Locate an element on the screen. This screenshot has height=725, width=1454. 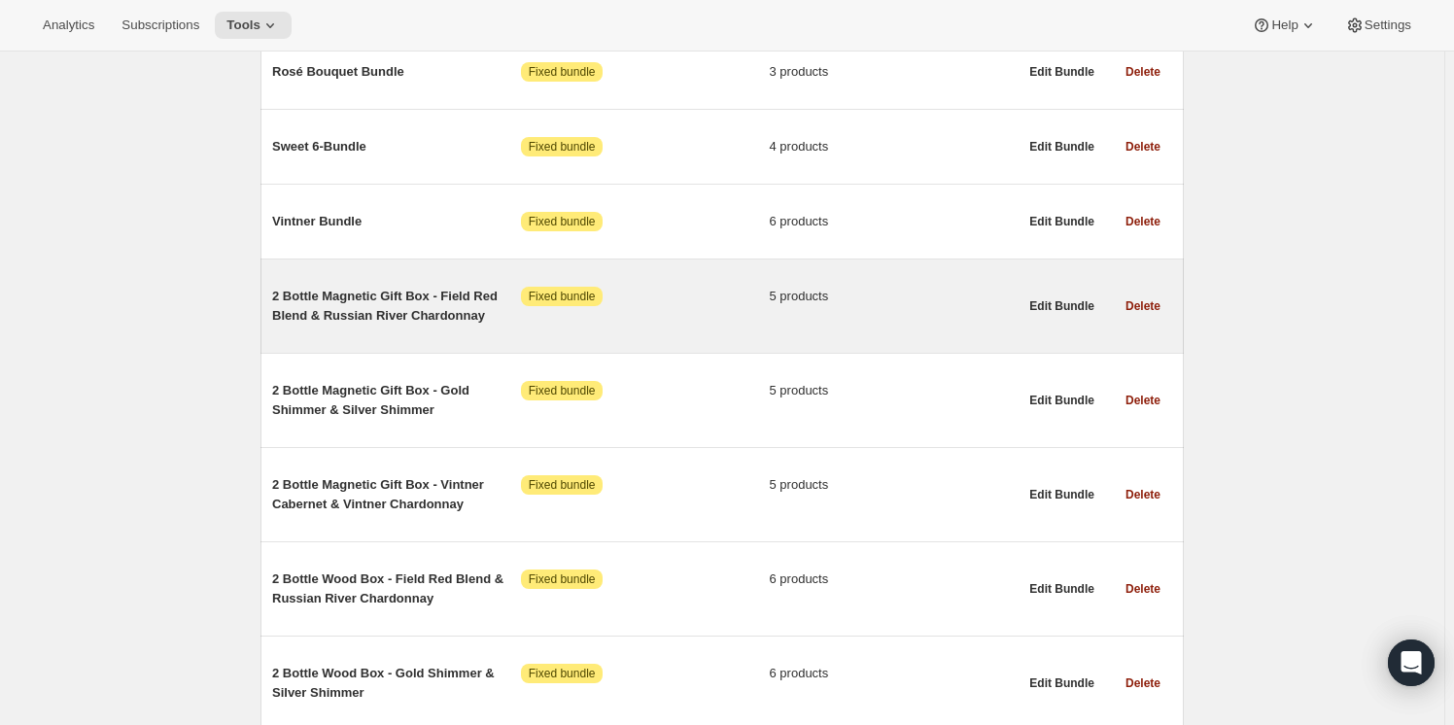
span: Sweet 6-Bundle is located at coordinates (396, 147).